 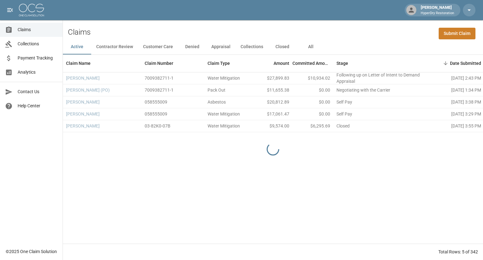 I want to click on span: Help Center, so click(x=37, y=106).